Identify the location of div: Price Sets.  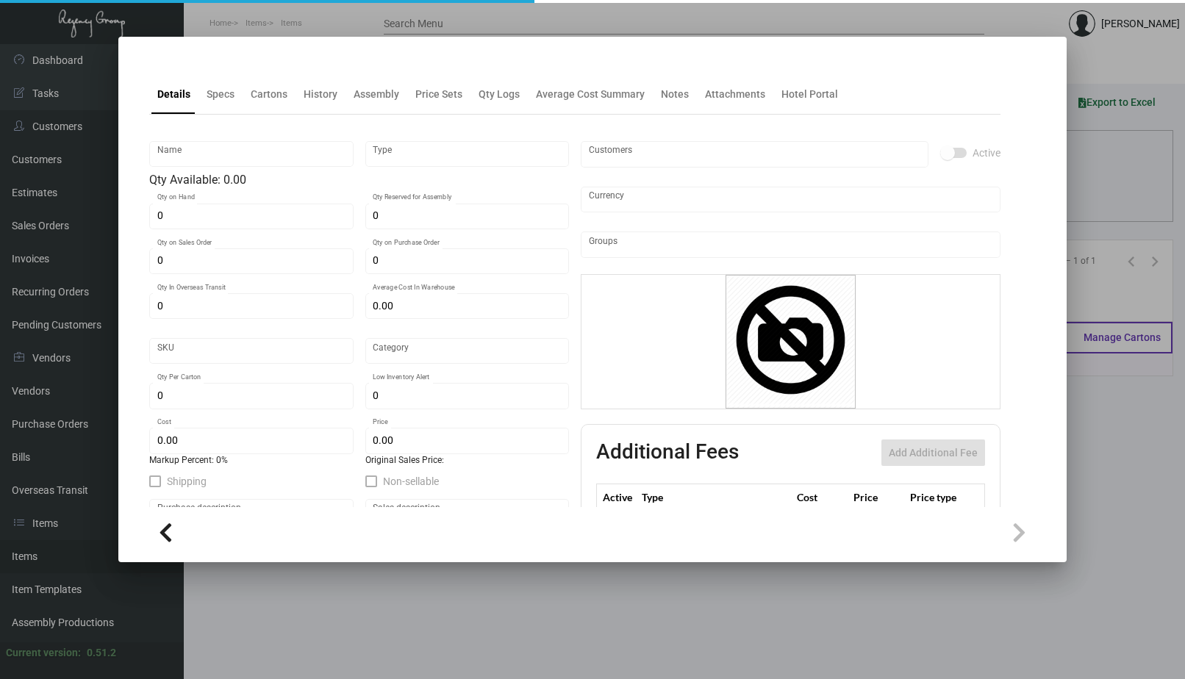
(439, 94).